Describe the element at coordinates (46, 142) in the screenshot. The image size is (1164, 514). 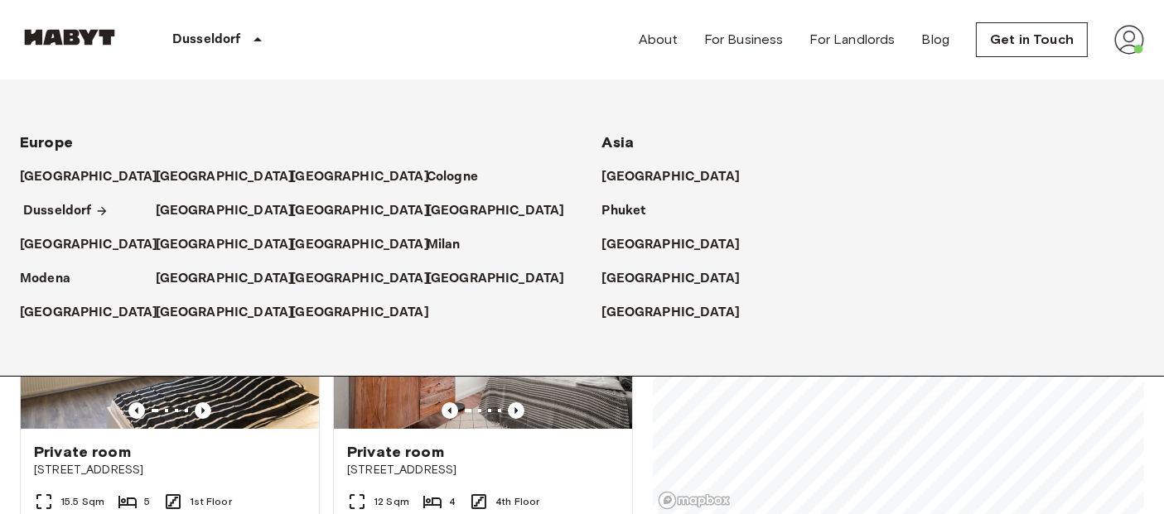
I see `span: Europe` at that location.